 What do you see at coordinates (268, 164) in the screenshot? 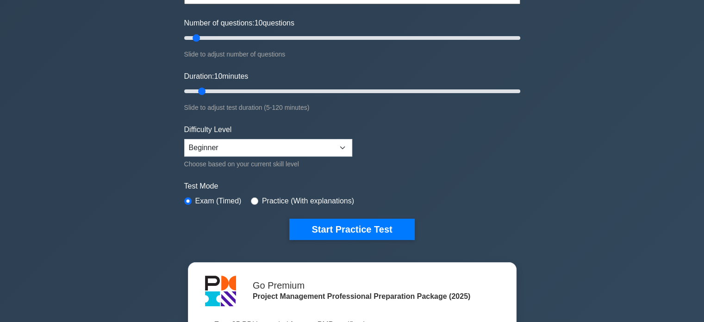
I see `div: Choose based on your current skill level` at bounding box center [268, 164].